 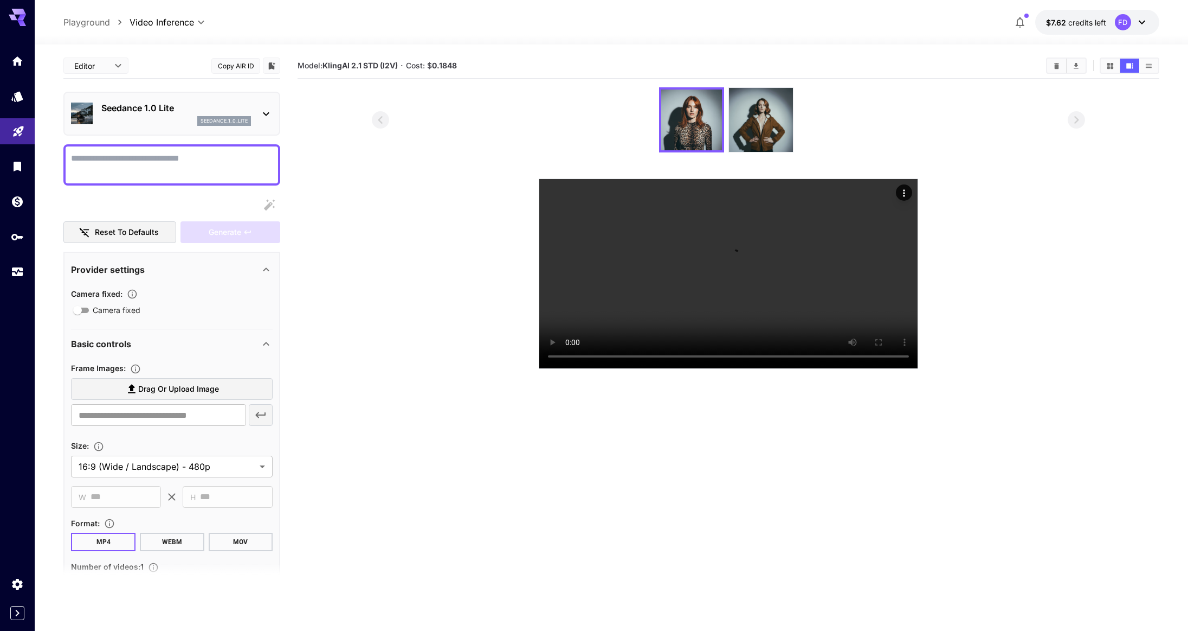 What do you see at coordinates (172, 542) in the screenshot?
I see `button: WEBM` at bounding box center [172, 542].